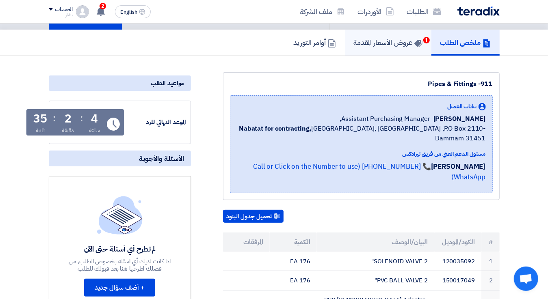 This screenshot has height=299, width=548. I want to click on span: English, so click(129, 12).